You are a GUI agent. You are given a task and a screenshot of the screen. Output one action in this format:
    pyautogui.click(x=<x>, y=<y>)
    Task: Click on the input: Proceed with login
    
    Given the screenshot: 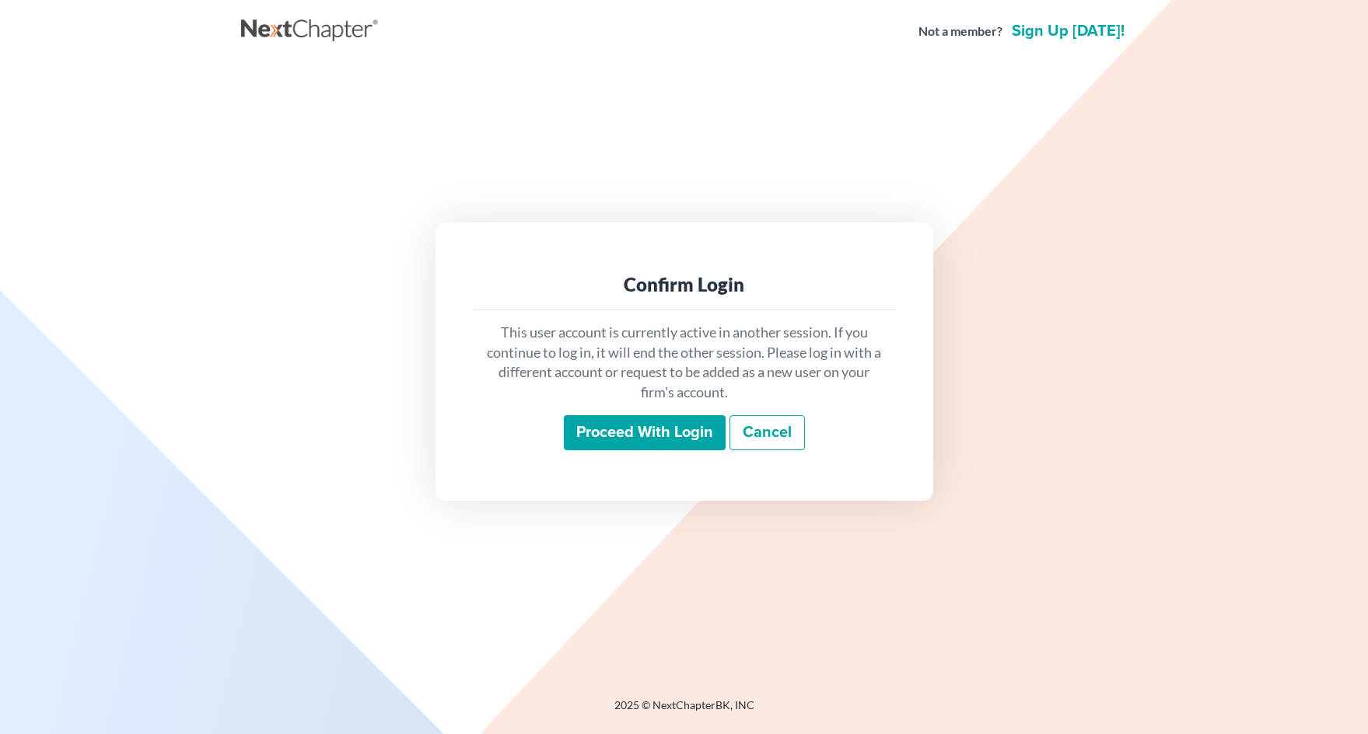 What is the action you would take?
    pyautogui.click(x=645, y=433)
    